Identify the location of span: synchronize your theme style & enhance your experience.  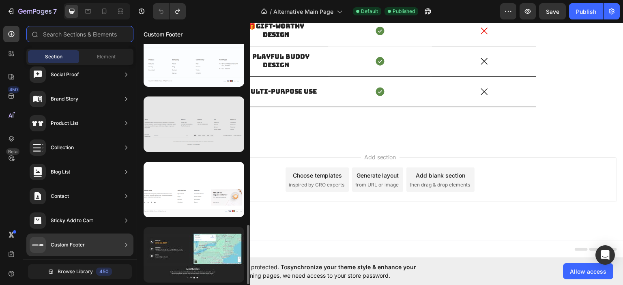
(302, 272).